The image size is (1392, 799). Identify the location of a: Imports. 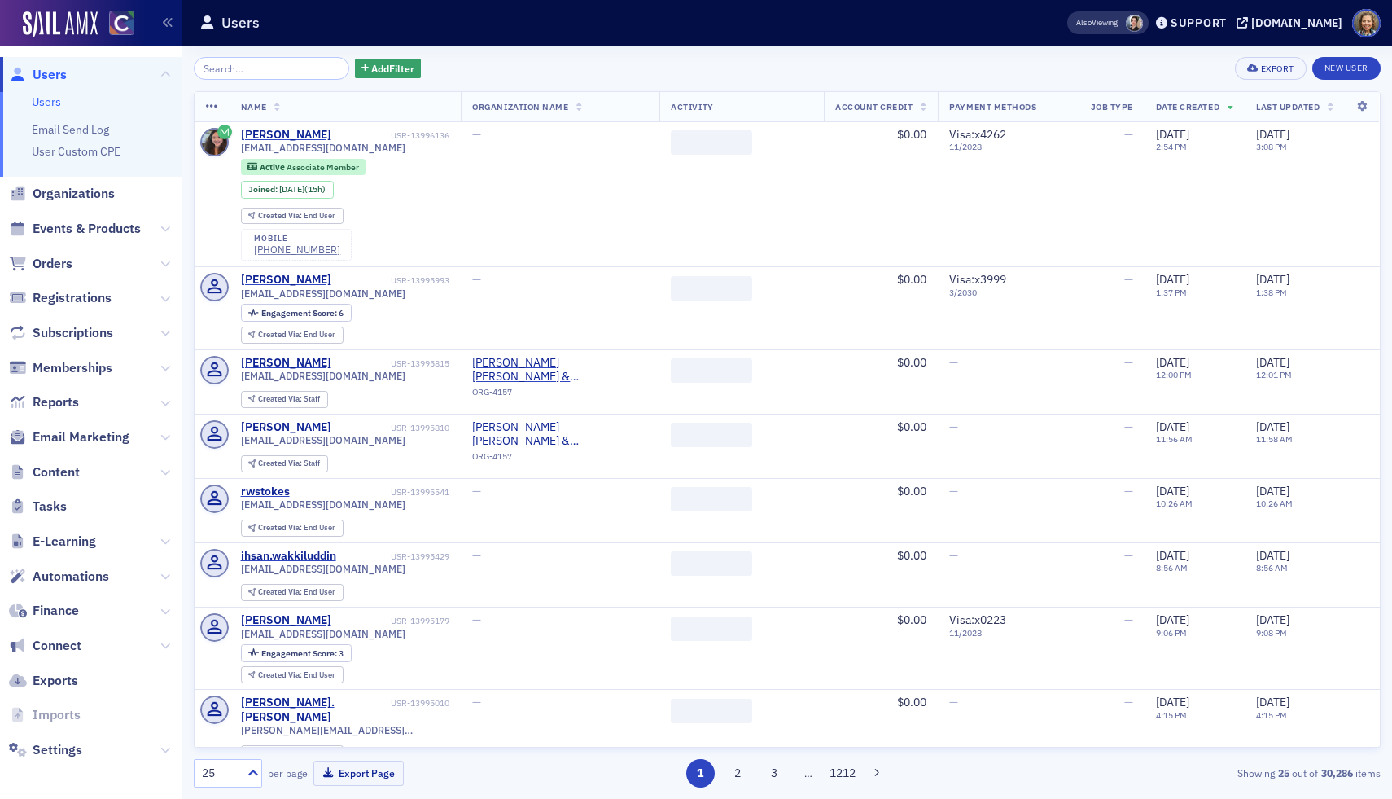
(45, 715).